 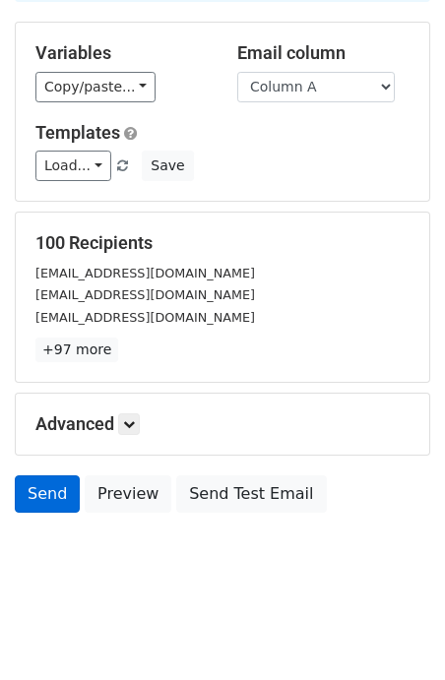 I want to click on a: Send, so click(x=47, y=494).